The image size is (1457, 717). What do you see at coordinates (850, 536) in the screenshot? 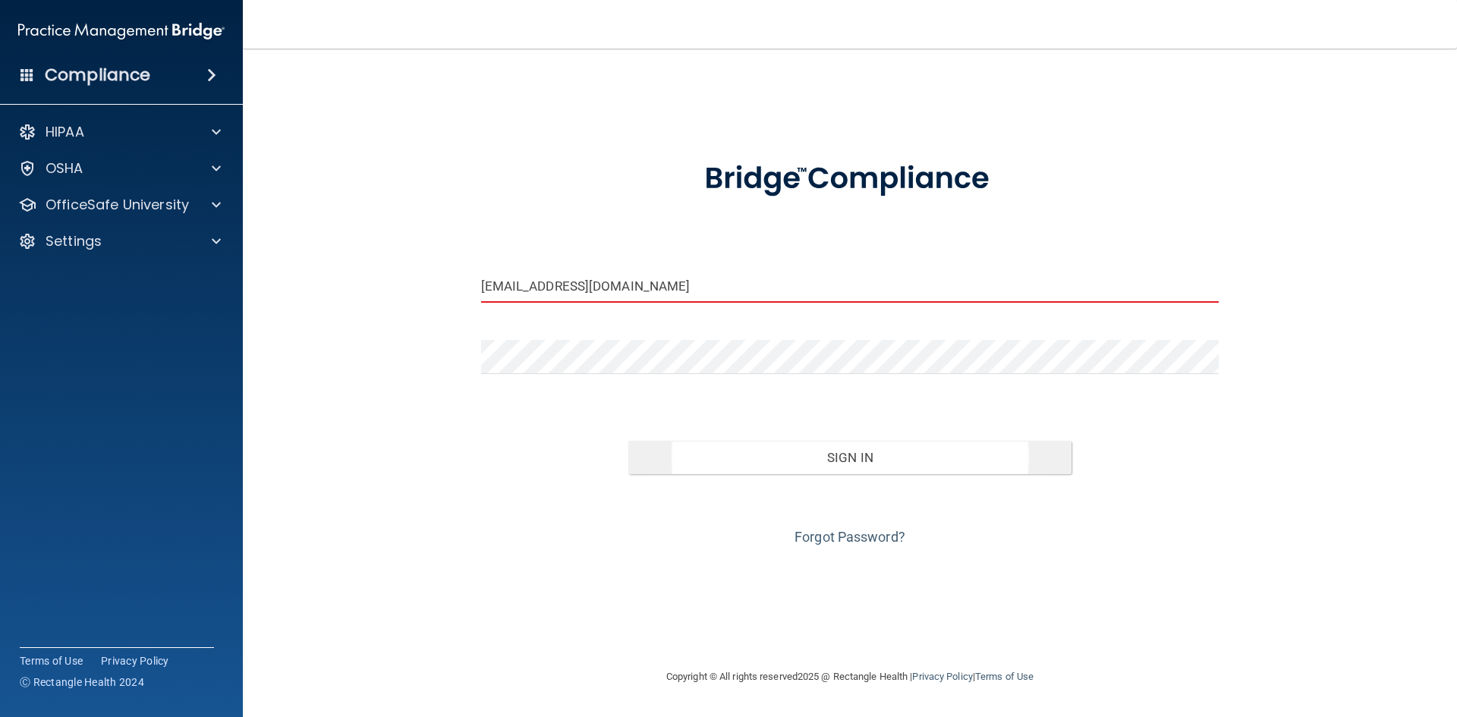
I see `a: Forgot Password?` at bounding box center [850, 536].